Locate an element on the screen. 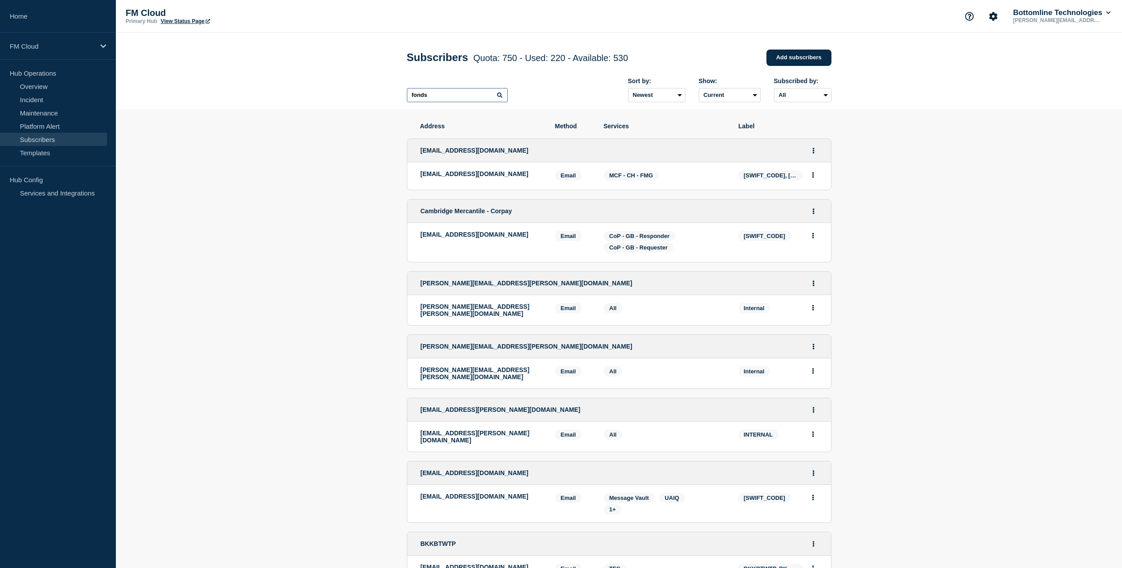  select: Sort by is located at coordinates (657, 95).